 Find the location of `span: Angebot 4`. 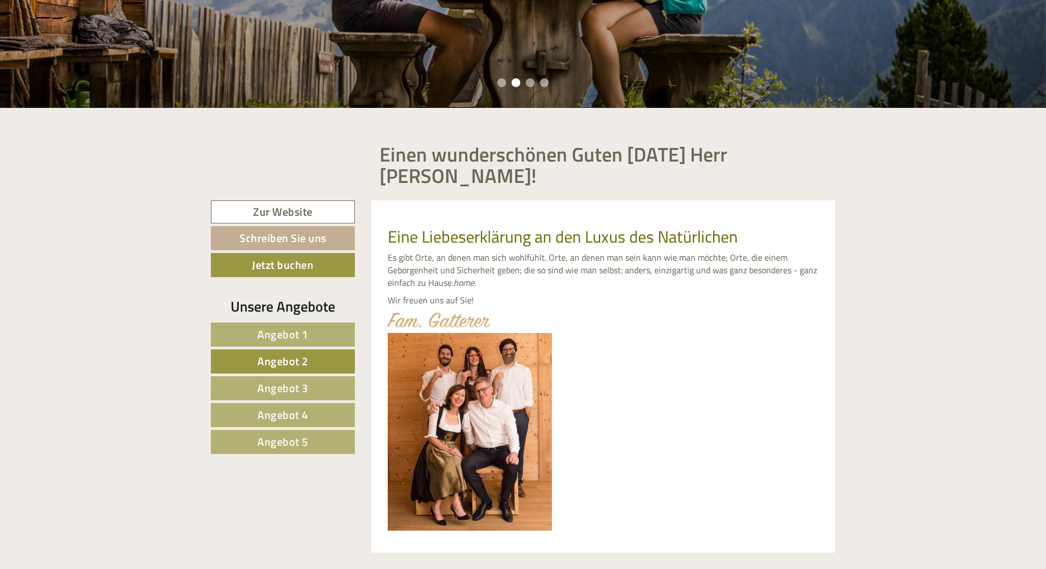

span: Angebot 4 is located at coordinates (283, 415).